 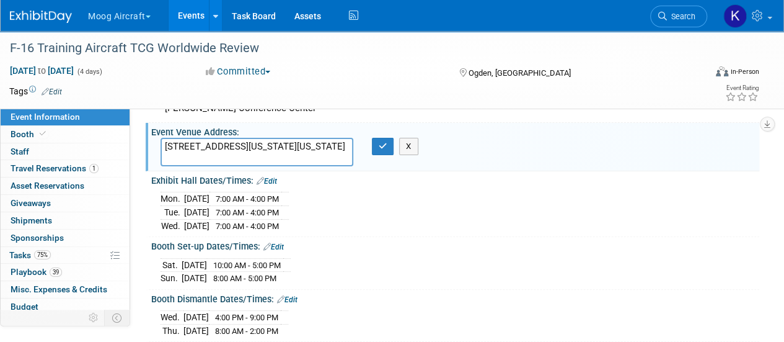 What do you see at coordinates (172, 199) in the screenshot?
I see `td: Mon.` at bounding box center [172, 199].